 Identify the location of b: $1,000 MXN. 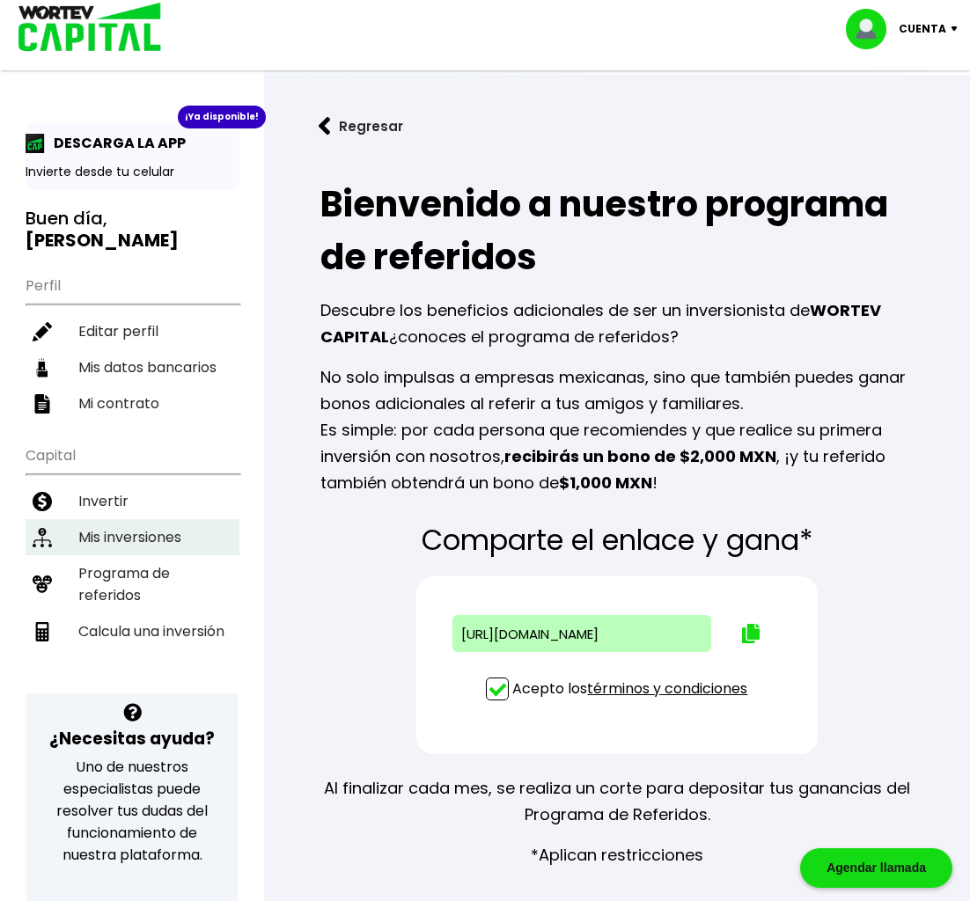
(606, 482).